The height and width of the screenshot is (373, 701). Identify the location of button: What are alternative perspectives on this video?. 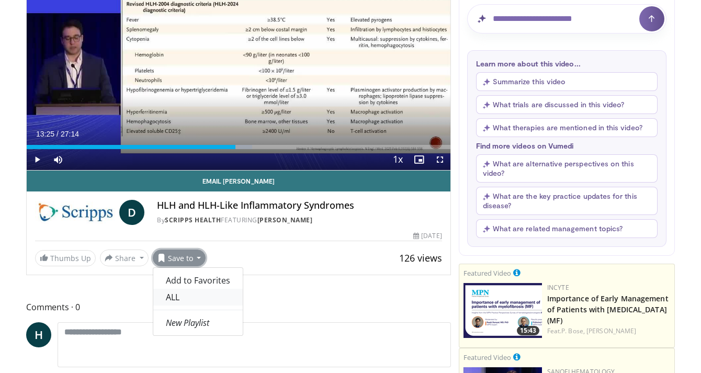
(567, 168).